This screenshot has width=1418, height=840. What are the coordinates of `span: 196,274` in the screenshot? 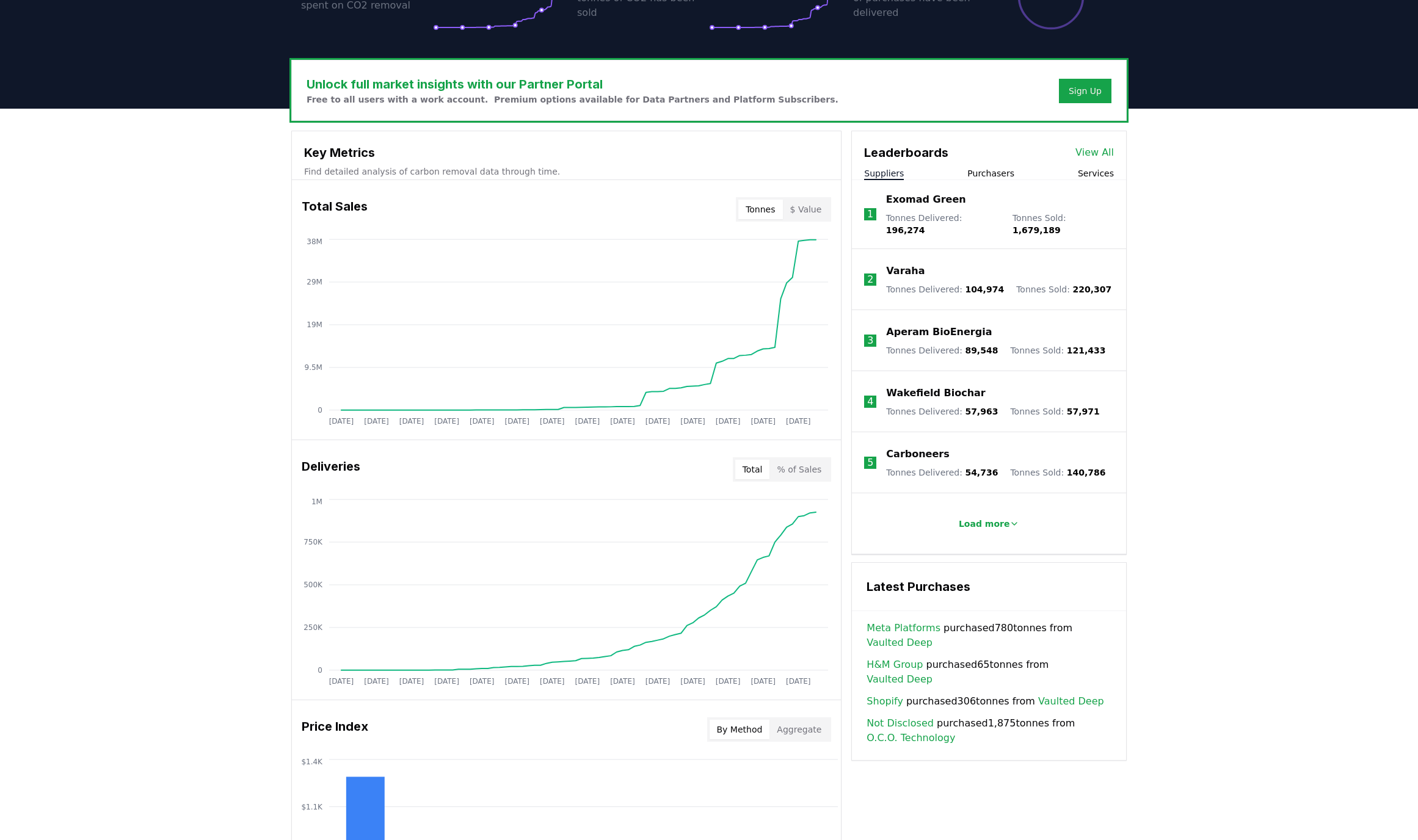 It's located at (905, 230).